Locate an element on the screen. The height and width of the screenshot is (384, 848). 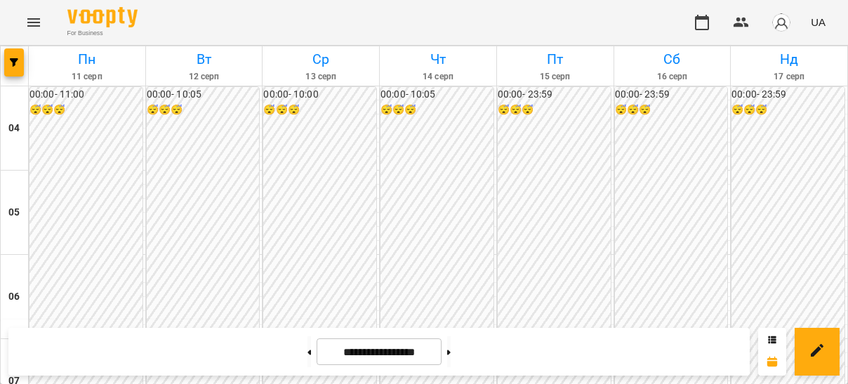
h6: 13 серп is located at coordinates (321, 77).